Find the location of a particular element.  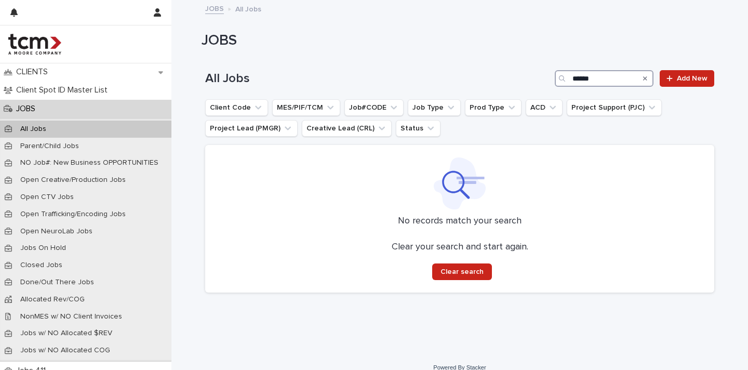

button: Status is located at coordinates (418, 128).